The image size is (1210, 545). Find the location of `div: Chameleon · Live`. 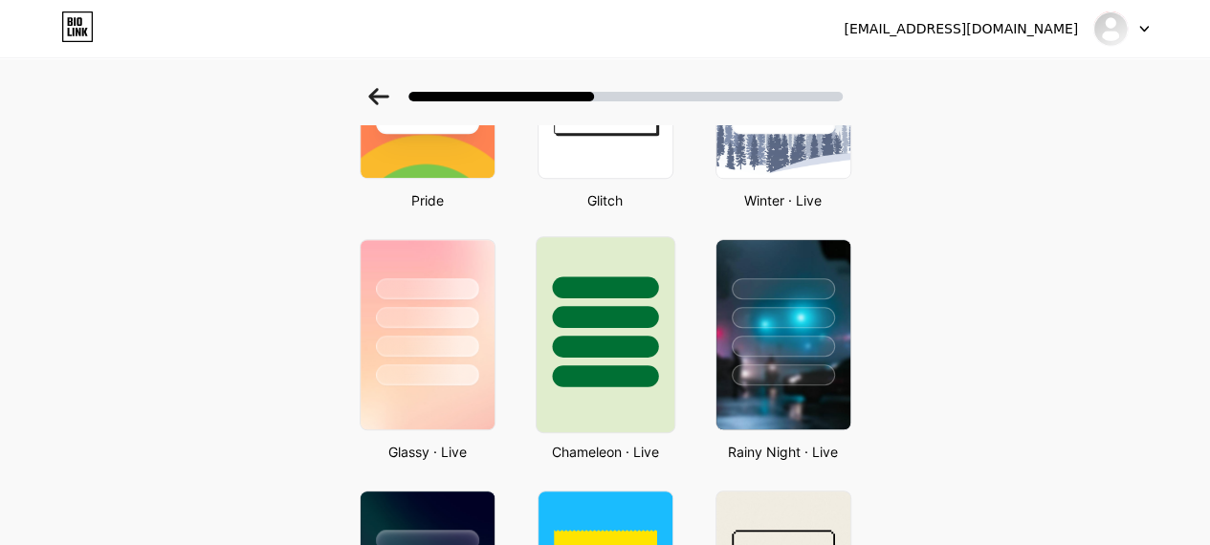

div: Chameleon · Live is located at coordinates (606, 452).